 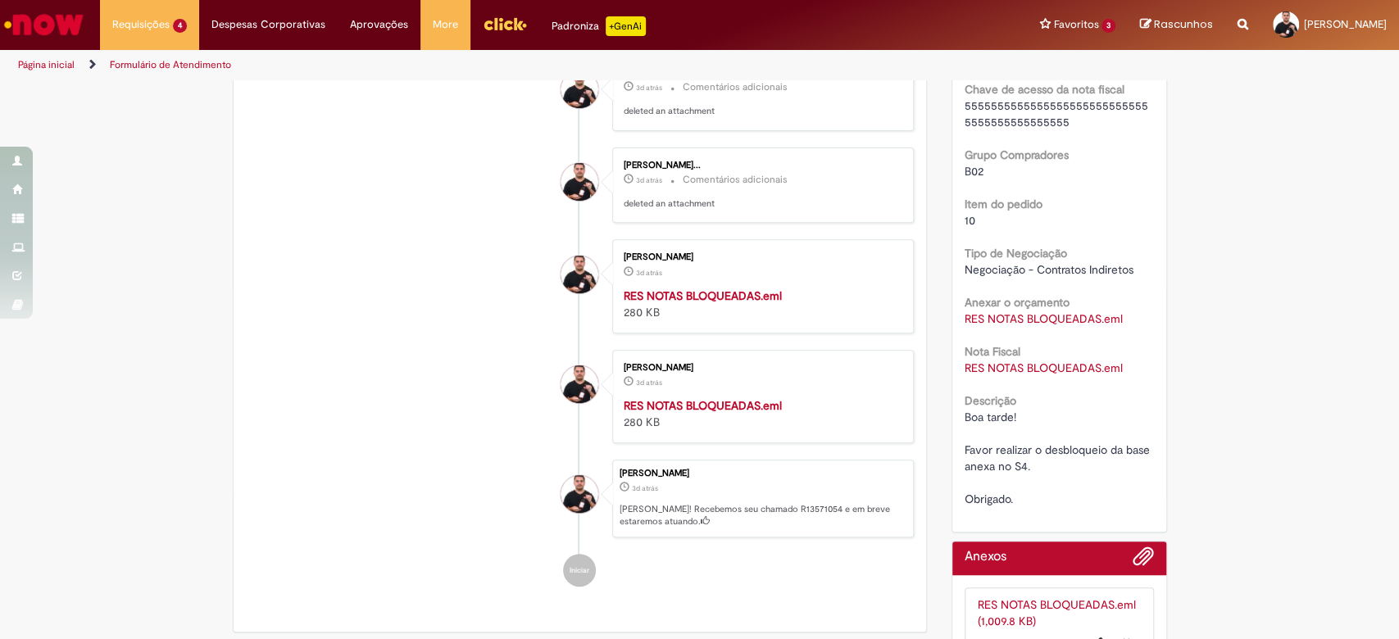 I want to click on span: 3, so click(x=1108, y=25).